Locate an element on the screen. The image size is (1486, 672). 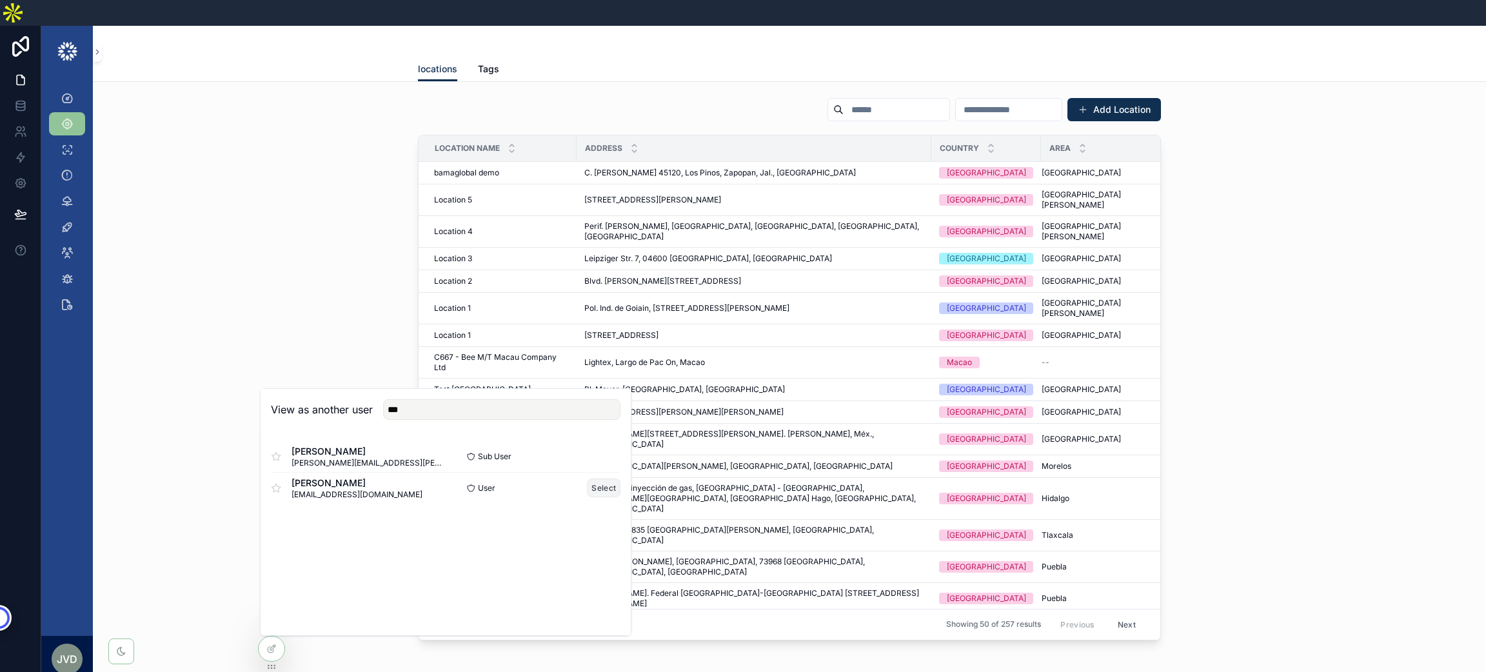
span: Location 5 is located at coordinates (453, 200).